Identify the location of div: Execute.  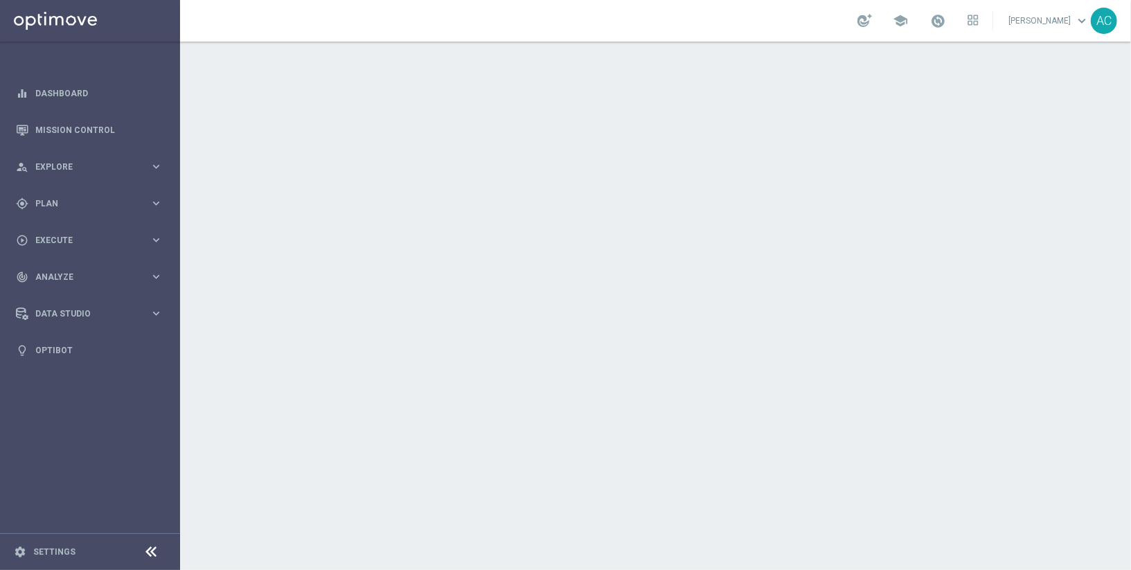
(82, 240).